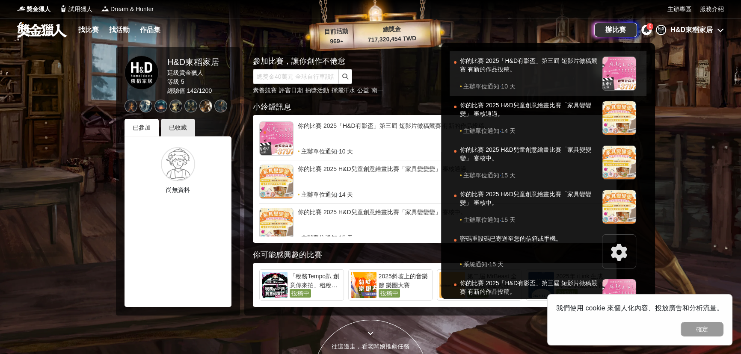 This screenshot has height=354, width=741. I want to click on button: 確定, so click(702, 329).